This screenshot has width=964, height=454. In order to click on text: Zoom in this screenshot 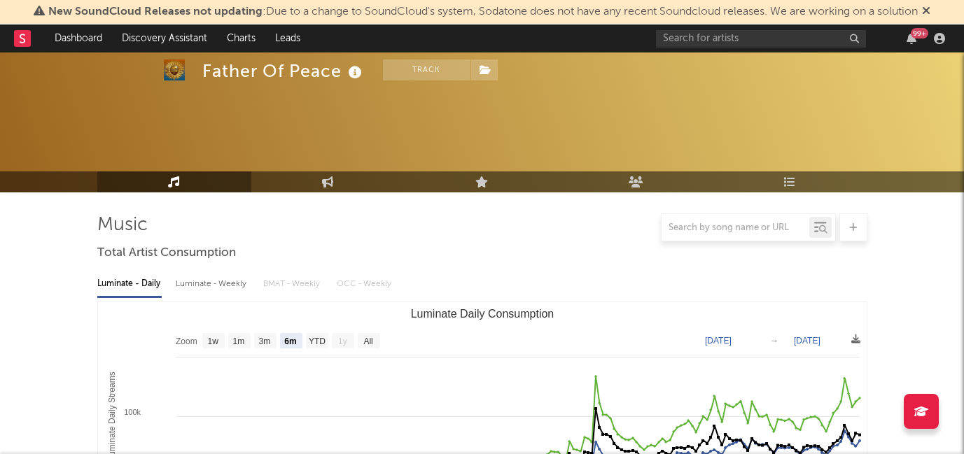, I will do `click(186, 342)`.